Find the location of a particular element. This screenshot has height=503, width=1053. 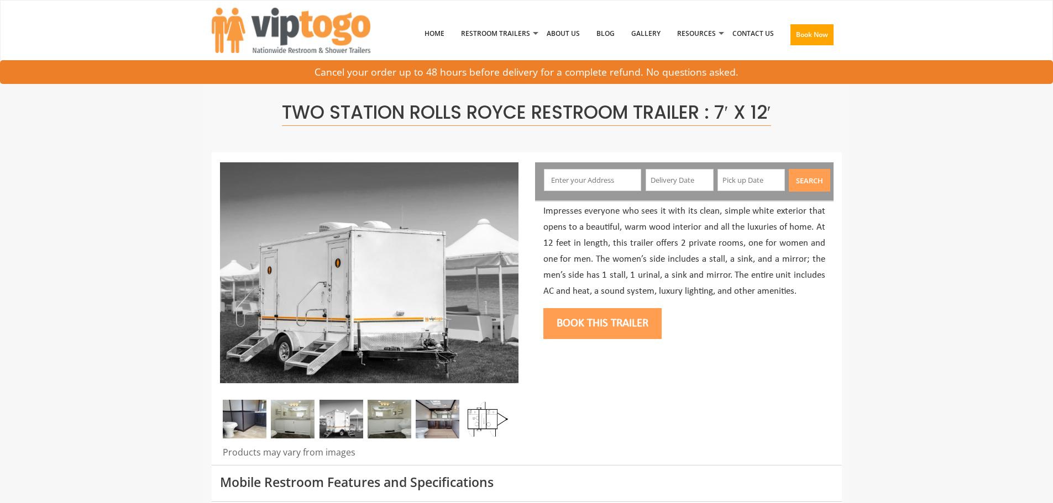

a: Book Now is located at coordinates (812, 37).